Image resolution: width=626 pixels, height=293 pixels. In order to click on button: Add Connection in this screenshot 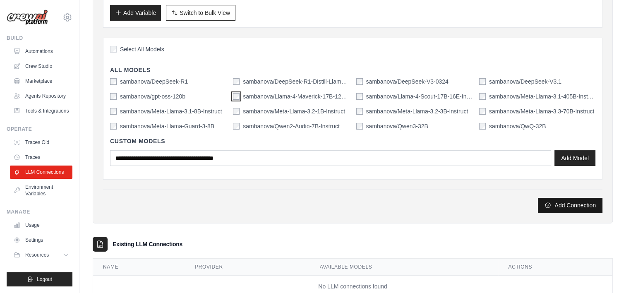, I will do `click(570, 205)`.